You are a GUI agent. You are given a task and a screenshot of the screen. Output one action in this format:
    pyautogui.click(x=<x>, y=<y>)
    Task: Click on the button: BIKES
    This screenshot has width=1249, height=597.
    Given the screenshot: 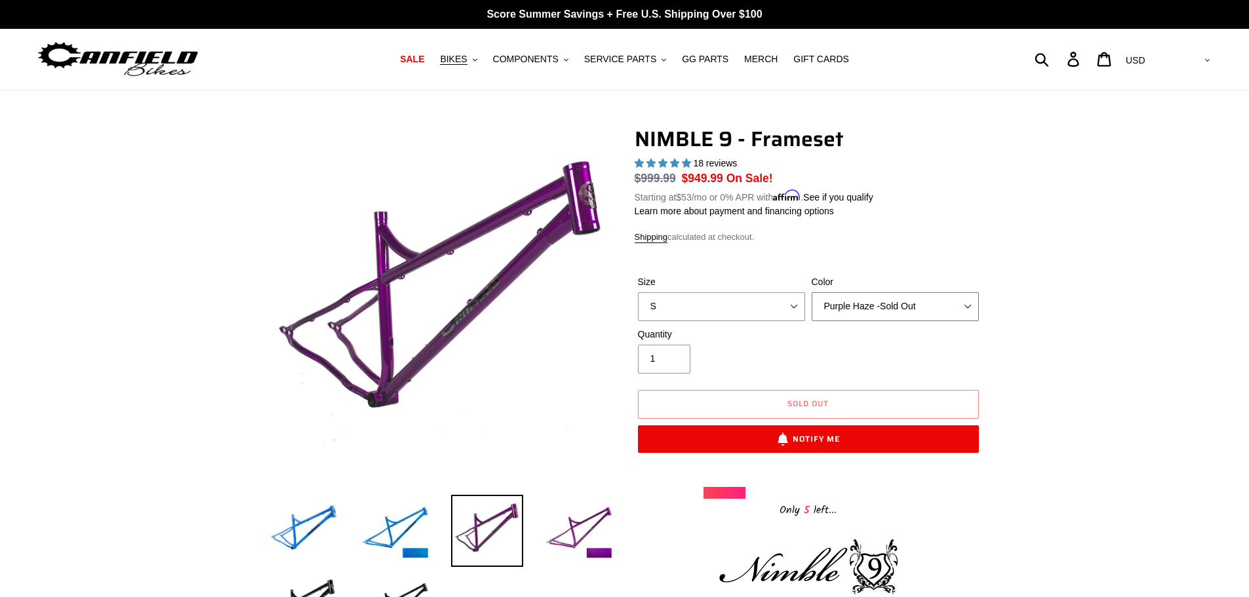 What is the action you would take?
    pyautogui.click(x=458, y=59)
    